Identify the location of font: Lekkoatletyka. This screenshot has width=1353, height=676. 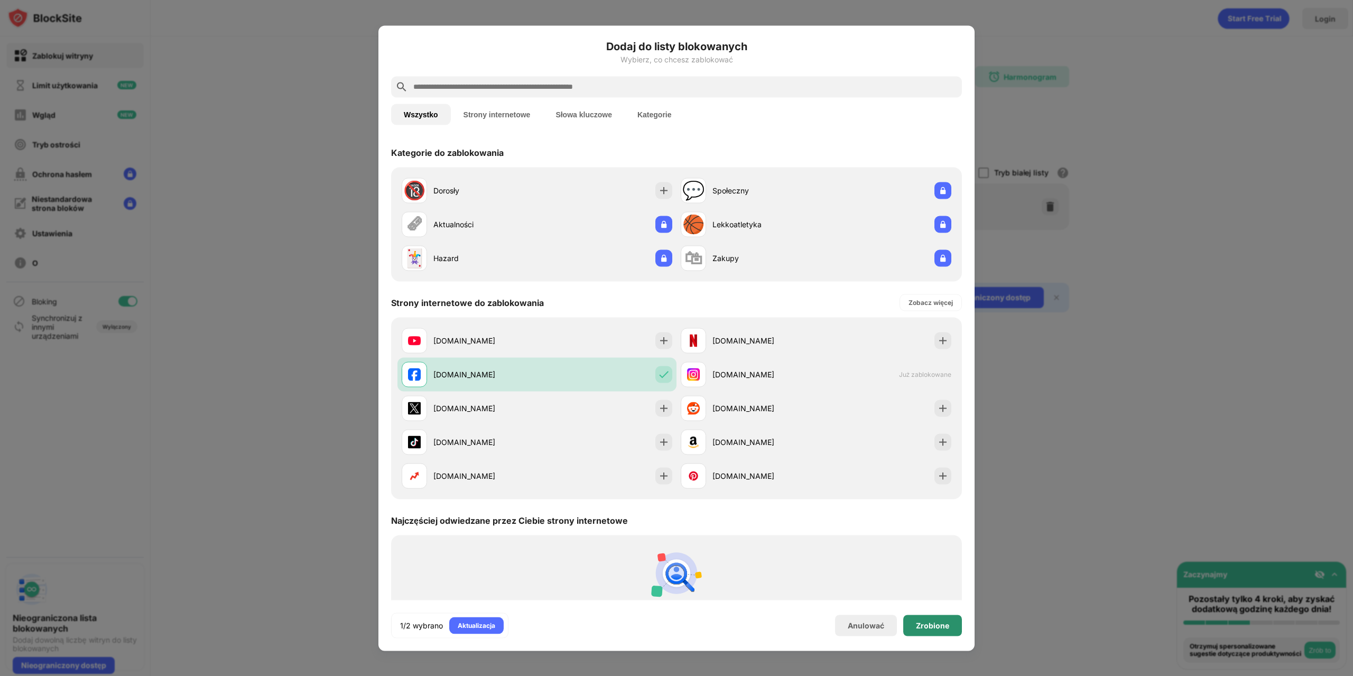
(737, 224).